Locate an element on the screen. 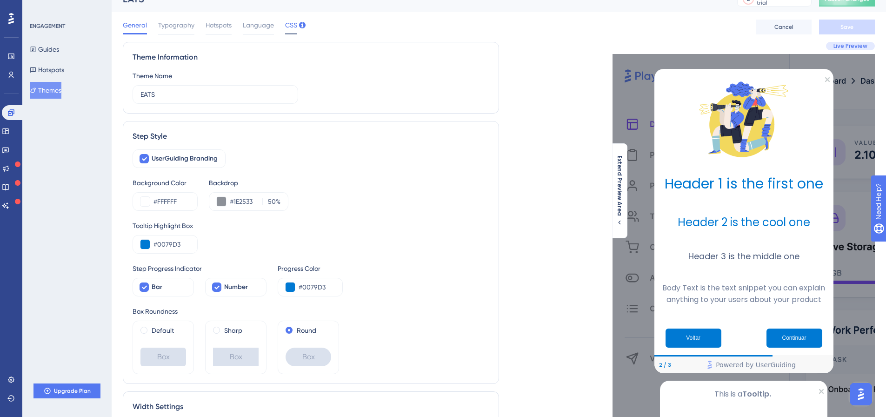 The width and height of the screenshot is (886, 417). div: Background Color is located at coordinates (165, 183).